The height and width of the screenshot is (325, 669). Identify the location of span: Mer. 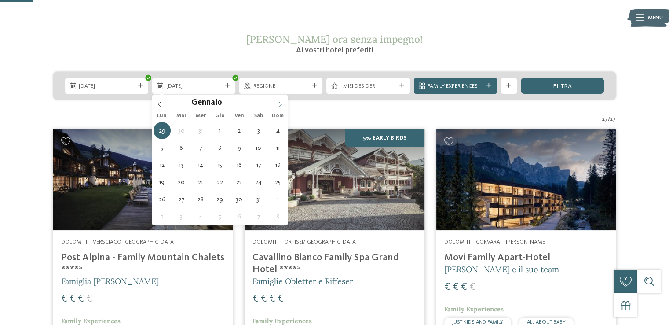
(201, 116).